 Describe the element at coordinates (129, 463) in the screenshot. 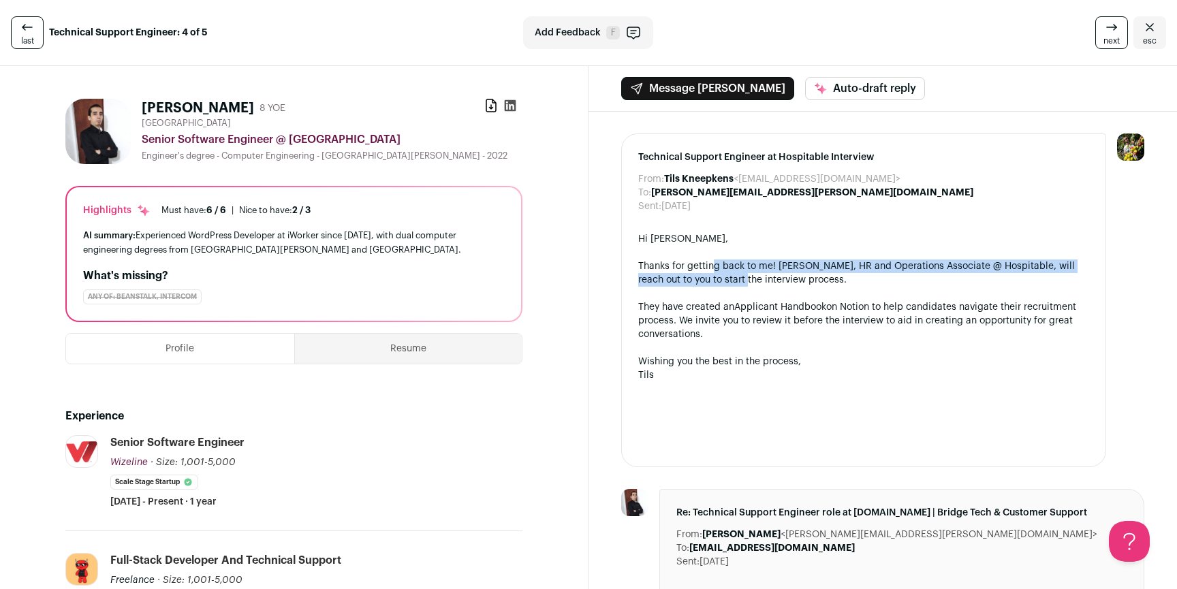

I see `span: Wizeline` at that location.